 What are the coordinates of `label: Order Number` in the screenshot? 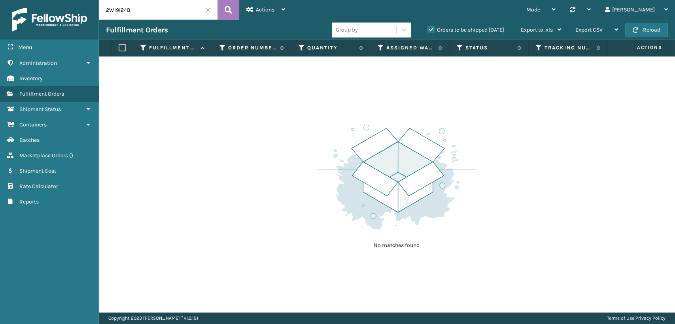 It's located at (252, 48).